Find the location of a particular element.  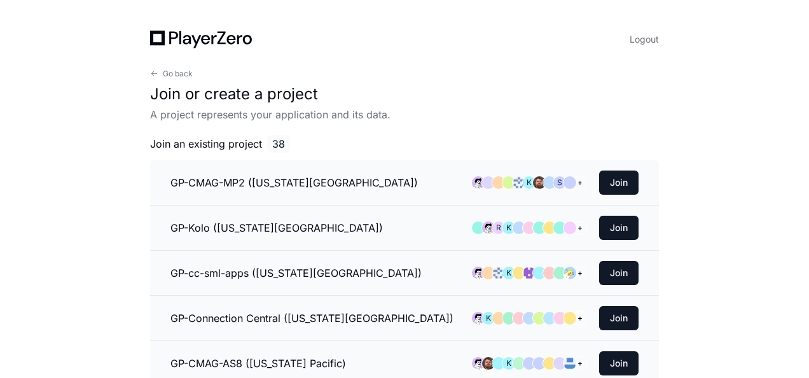

h1: S is located at coordinates (559, 182).